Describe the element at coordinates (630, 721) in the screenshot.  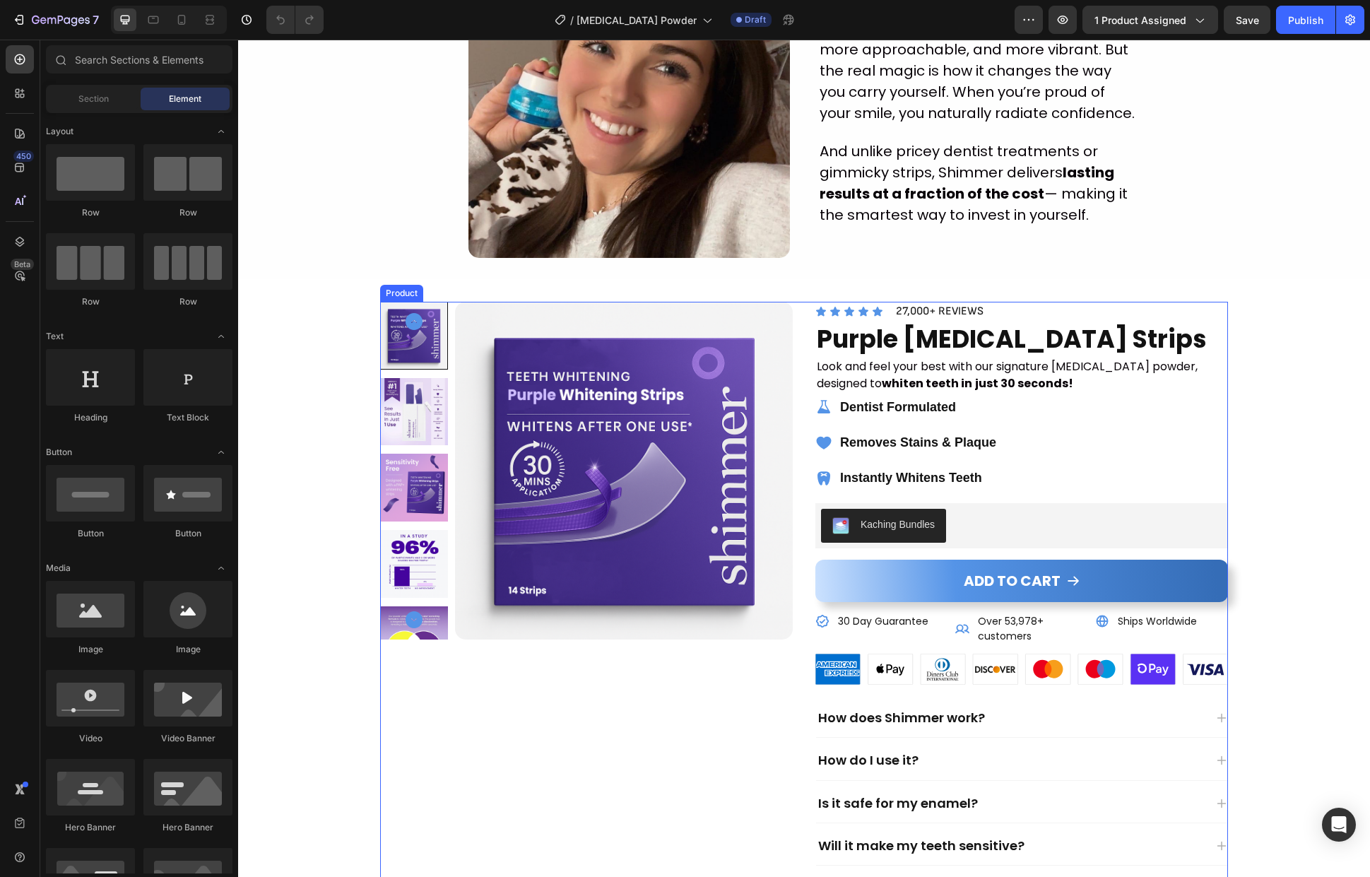
I see `p: How do I use it?` at that location.